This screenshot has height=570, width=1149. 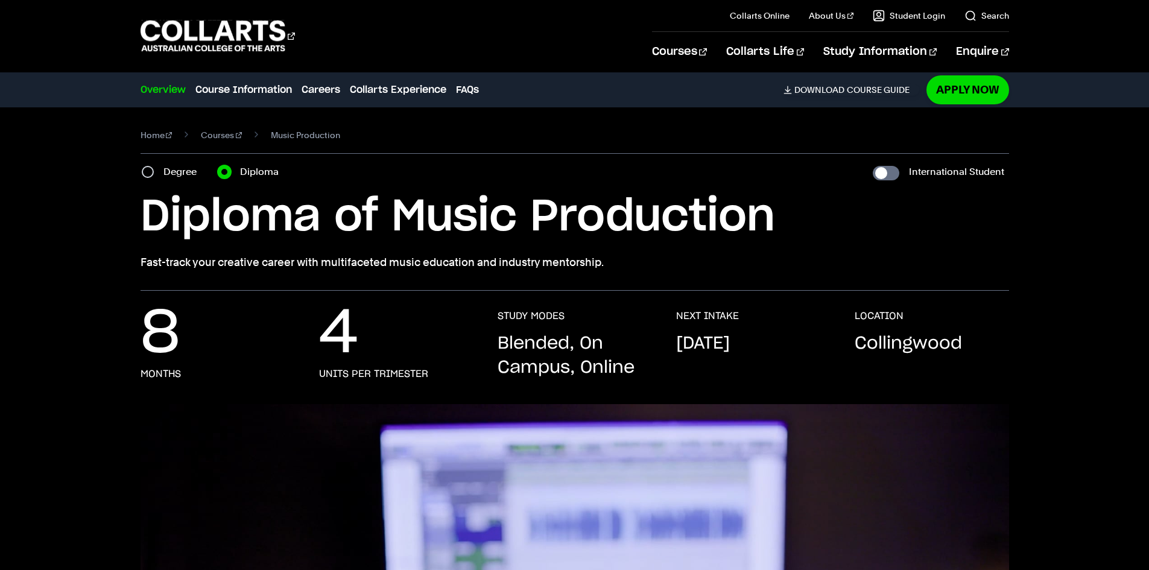 What do you see at coordinates (575, 217) in the screenshot?
I see `h1: Diploma of Music Production` at bounding box center [575, 217].